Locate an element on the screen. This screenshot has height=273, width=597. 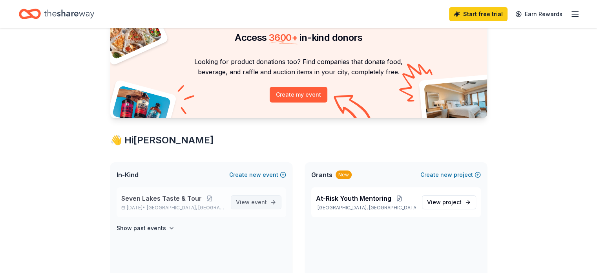
span: Grants is located at coordinates (322, 175).